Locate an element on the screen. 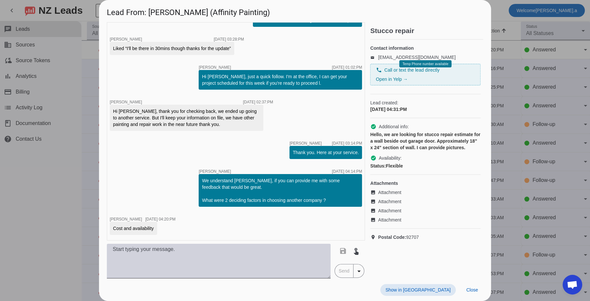  mat-icon: location_on is located at coordinates (374, 237).